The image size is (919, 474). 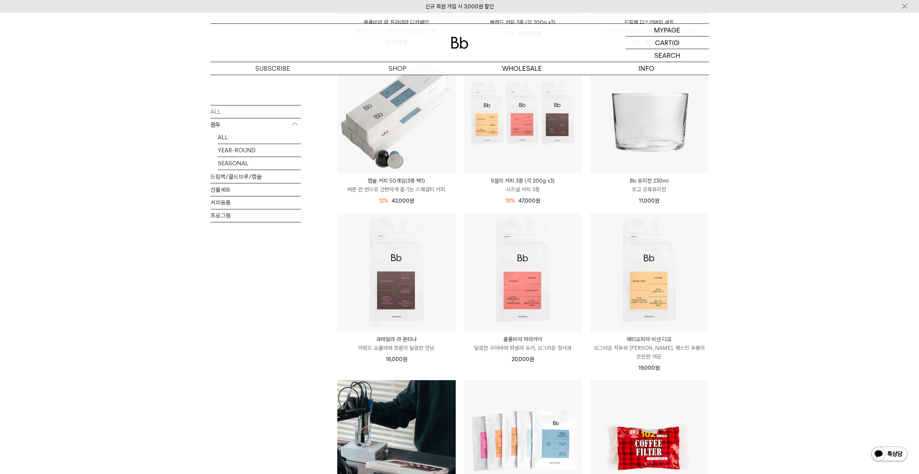 What do you see at coordinates (667, 30) in the screenshot?
I see `a: MYPAGE` at bounding box center [667, 30].